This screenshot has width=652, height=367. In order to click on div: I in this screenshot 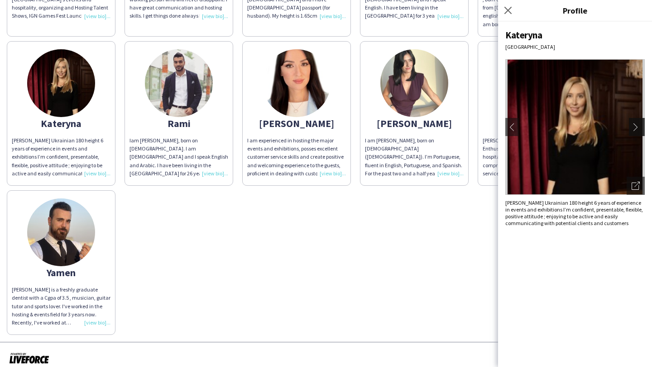, I will do `click(179, 157)`.